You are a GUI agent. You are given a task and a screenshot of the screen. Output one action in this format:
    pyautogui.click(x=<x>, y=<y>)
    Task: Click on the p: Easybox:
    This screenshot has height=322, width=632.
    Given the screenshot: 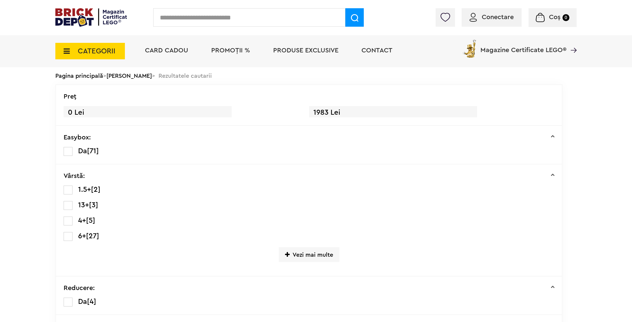 What is the action you would take?
    pyautogui.click(x=77, y=137)
    